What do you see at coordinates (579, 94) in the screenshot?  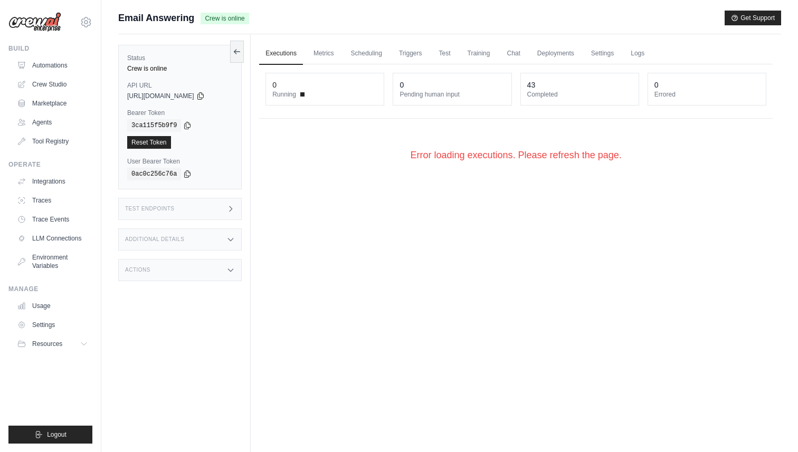 I see `dt: Completed` at bounding box center [579, 94].